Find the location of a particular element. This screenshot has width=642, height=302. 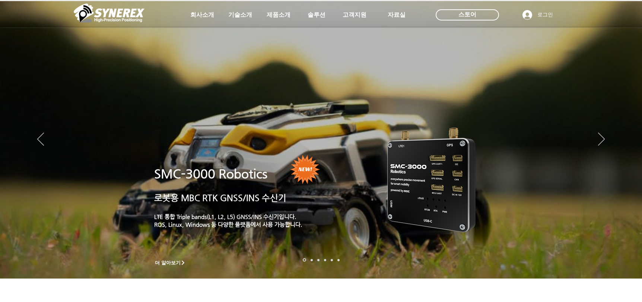

a: LTE 통합 Triple bands(L1, L2, L5) GNSS/INS 수신기입니다. is located at coordinates (225, 216).